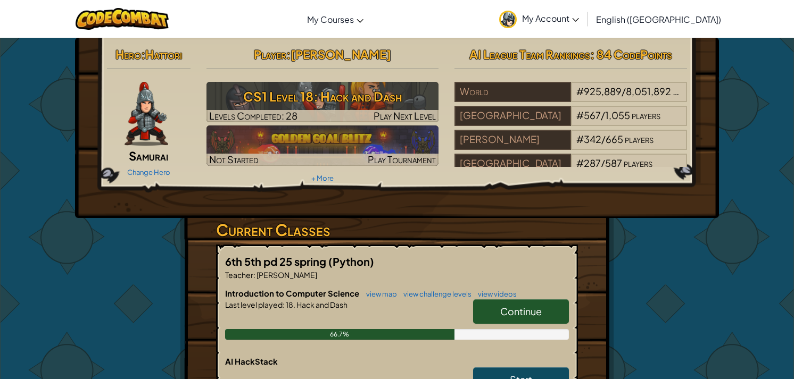 This screenshot has width=794, height=379. What do you see at coordinates (404, 115) in the screenshot?
I see `span: Play Next Level` at bounding box center [404, 115].